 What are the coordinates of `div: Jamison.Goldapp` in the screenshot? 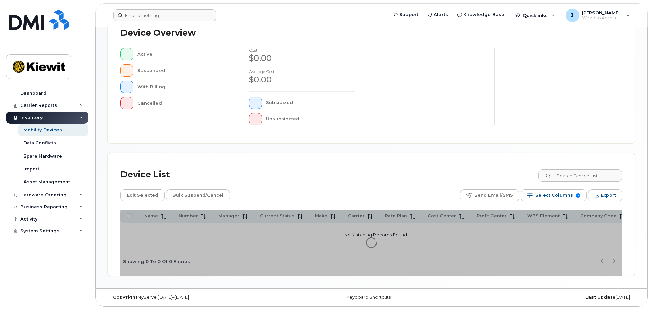 It's located at (598, 15).